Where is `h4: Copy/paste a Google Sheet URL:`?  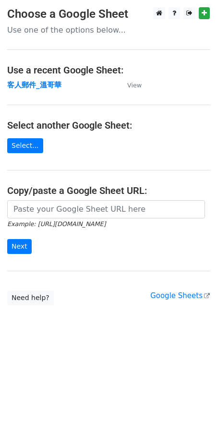 h4: Copy/paste a Google Sheet URL: is located at coordinates (109, 191).